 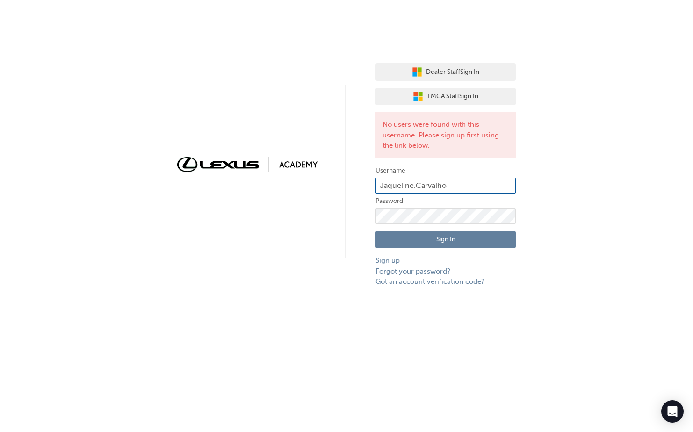 I want to click on label: Password, so click(x=446, y=201).